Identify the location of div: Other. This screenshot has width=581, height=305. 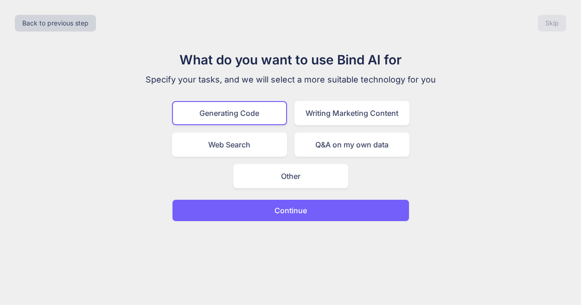
(291, 176).